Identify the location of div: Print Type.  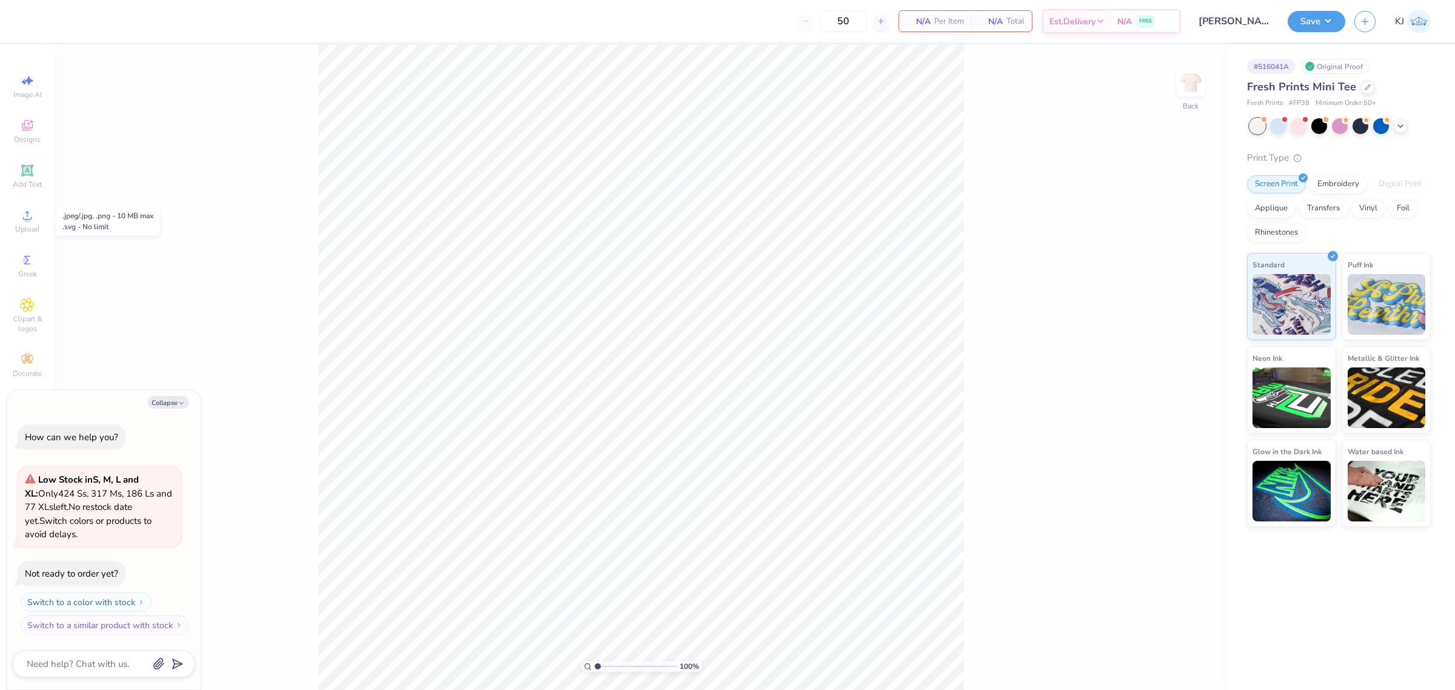
(1339, 158).